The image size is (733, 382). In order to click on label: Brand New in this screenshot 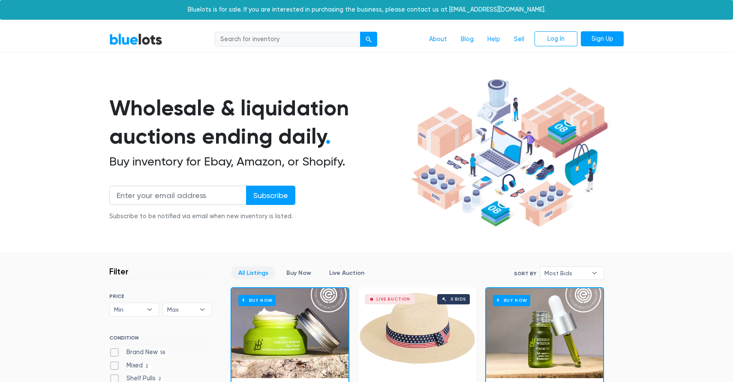, I will do `click(139, 352)`.